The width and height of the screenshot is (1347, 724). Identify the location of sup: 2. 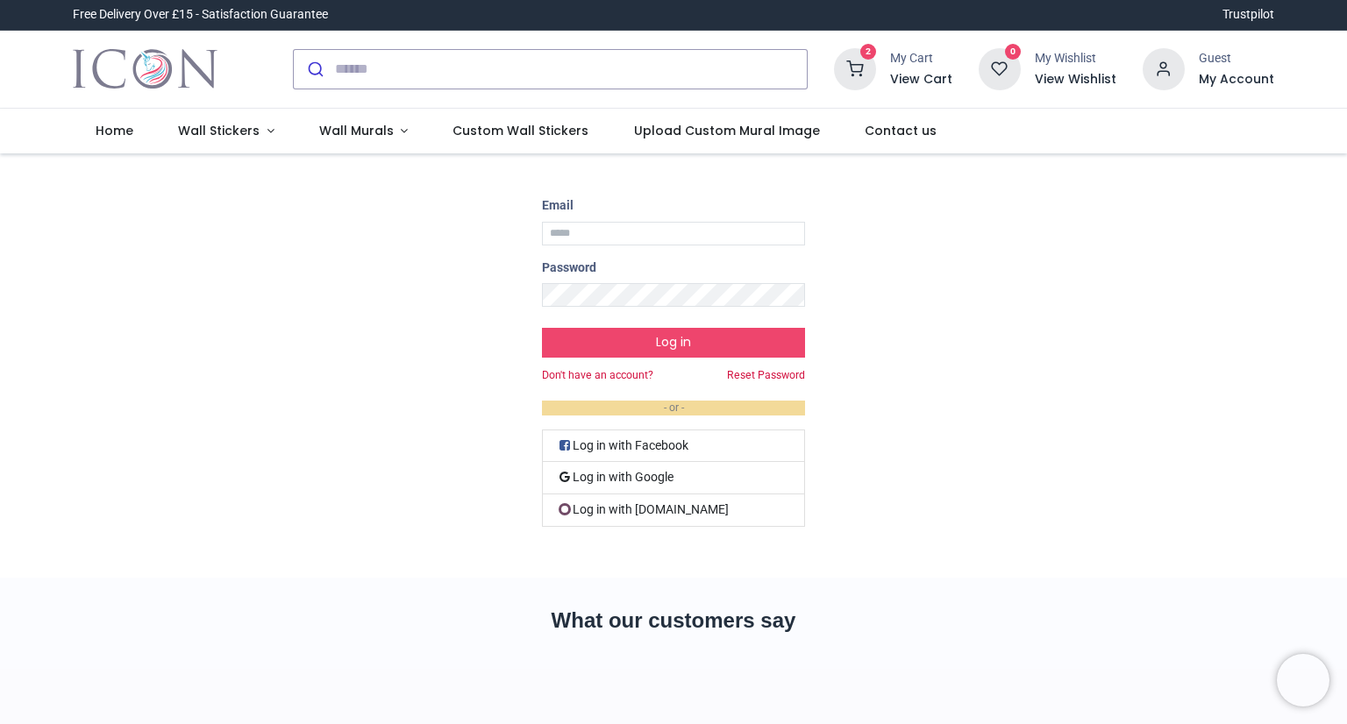
(868, 52).